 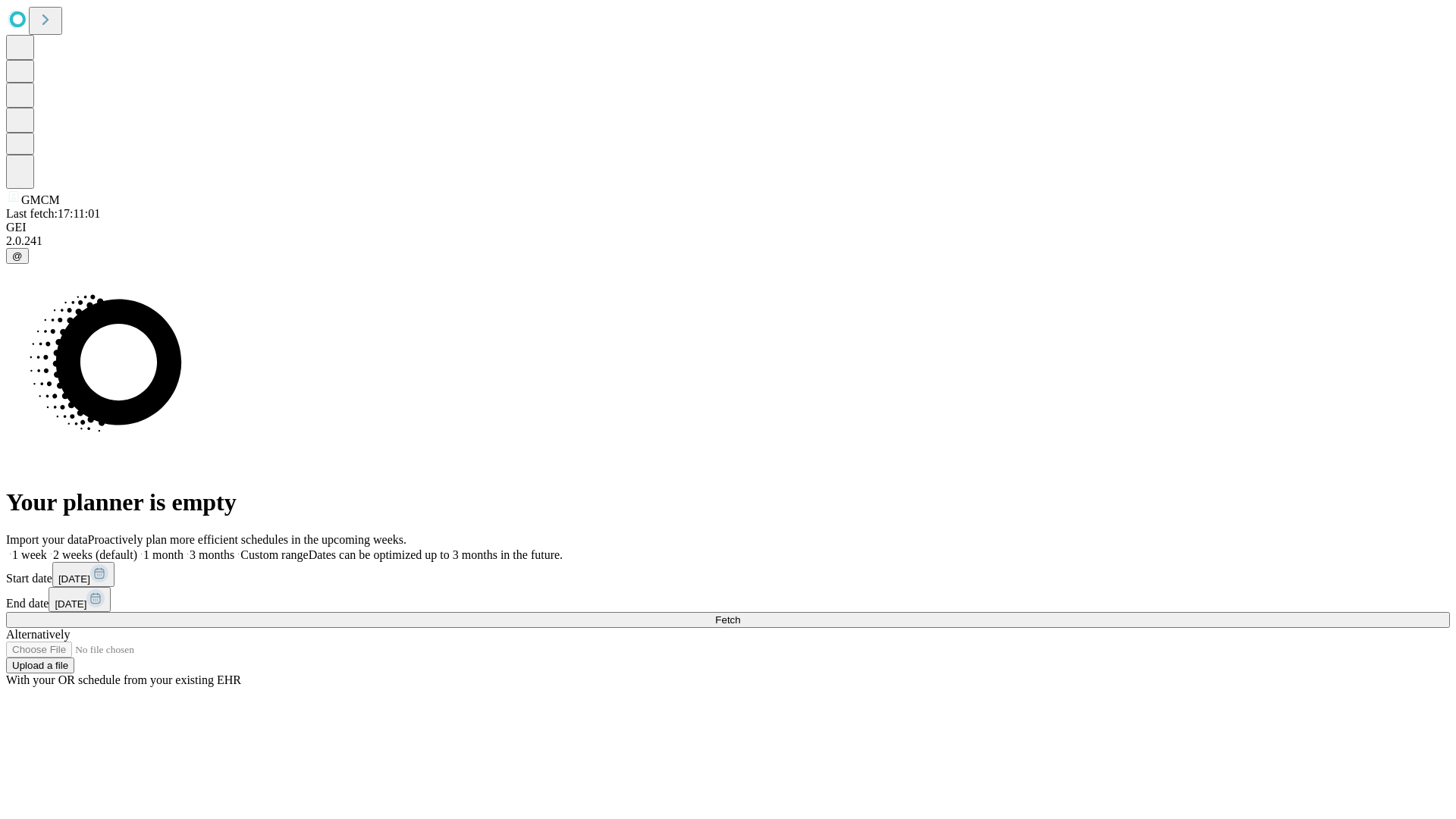 I want to click on button: Upload a file, so click(x=41, y=665).